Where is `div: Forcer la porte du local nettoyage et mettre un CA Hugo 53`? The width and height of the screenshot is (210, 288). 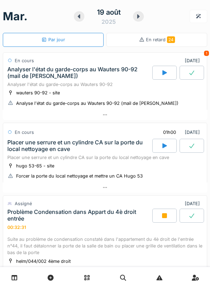
div: Forcer la porte du local nettoyage et mettre un CA Hugo 53 is located at coordinates (79, 176).